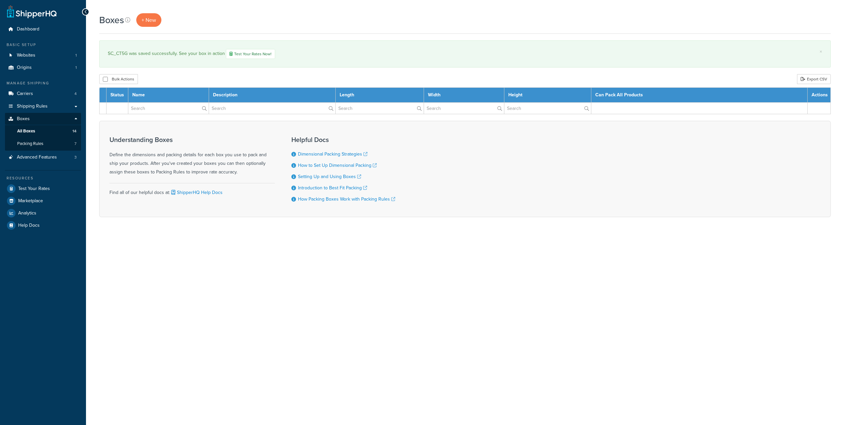 Image resolution: width=844 pixels, height=425 pixels. Describe the element at coordinates (43, 67) in the screenshot. I see `a: Origins 1` at that location.